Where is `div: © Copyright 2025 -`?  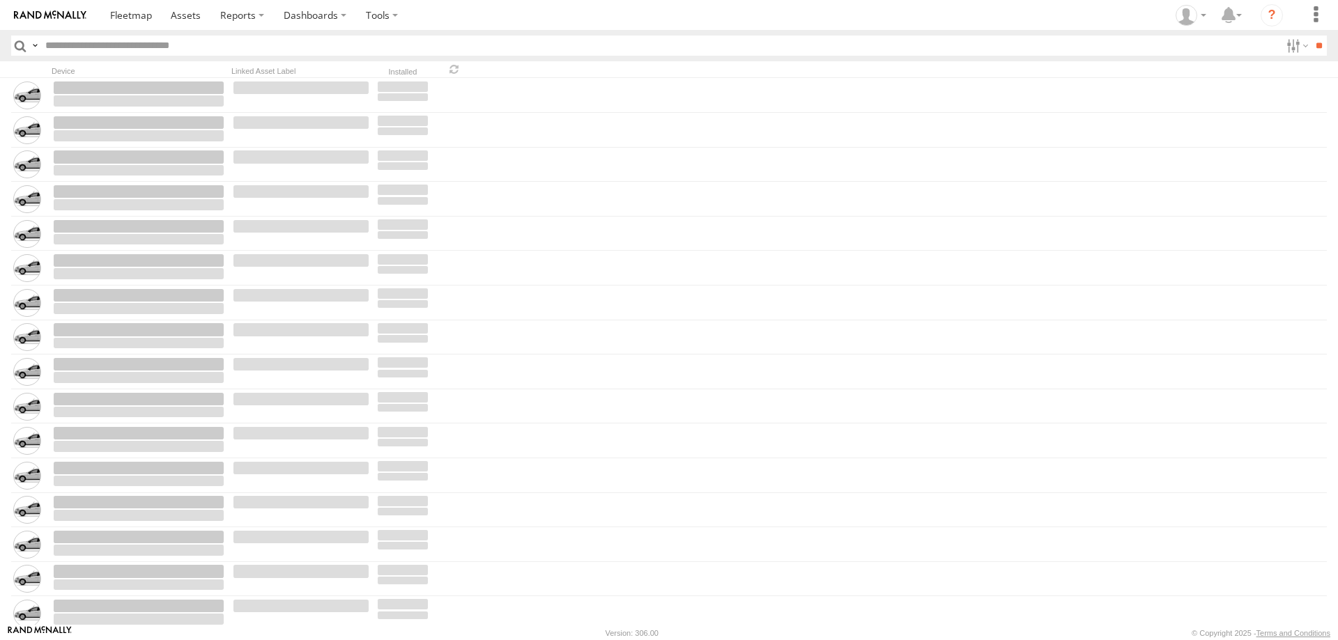
div: © Copyright 2025 - is located at coordinates (1260, 633).